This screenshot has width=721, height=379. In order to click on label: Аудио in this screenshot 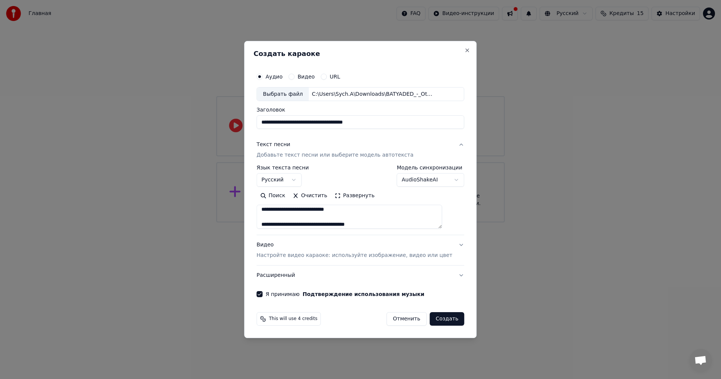, I will do `click(274, 77)`.